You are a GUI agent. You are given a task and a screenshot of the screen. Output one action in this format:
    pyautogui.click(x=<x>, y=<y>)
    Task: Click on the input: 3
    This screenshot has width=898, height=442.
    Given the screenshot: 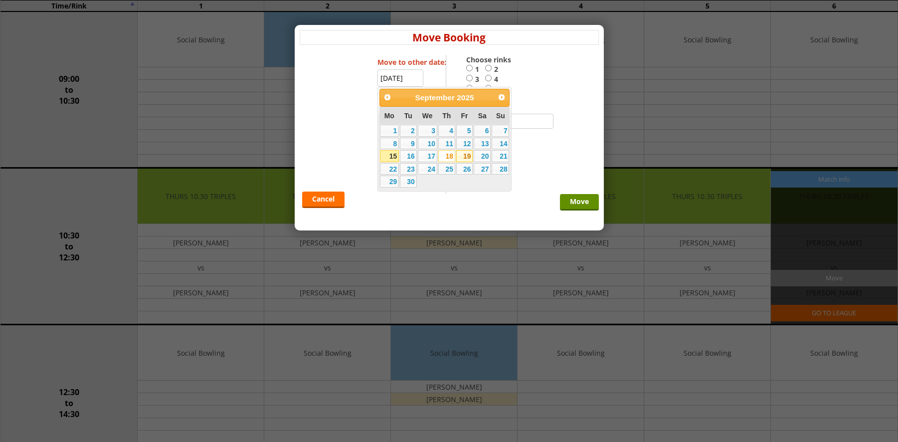 What is the action you would take?
    pyautogui.click(x=469, y=78)
    